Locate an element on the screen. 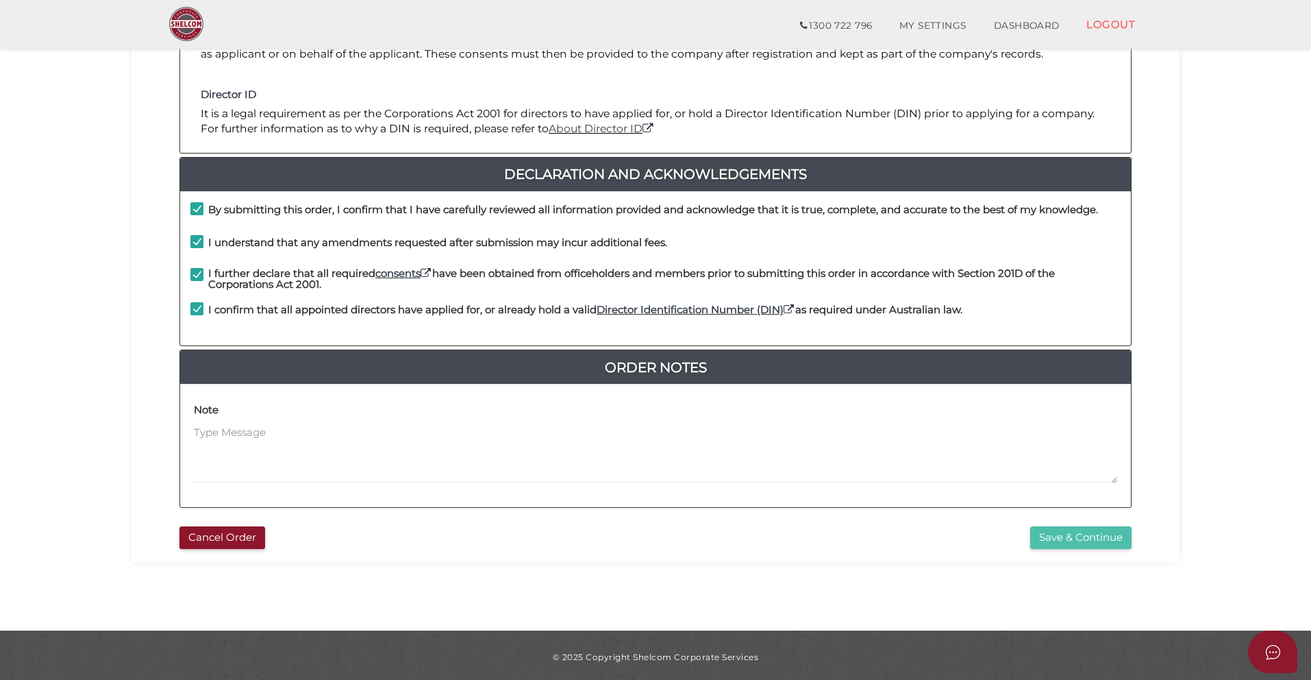  h4: Order Notes is located at coordinates (656, 367).